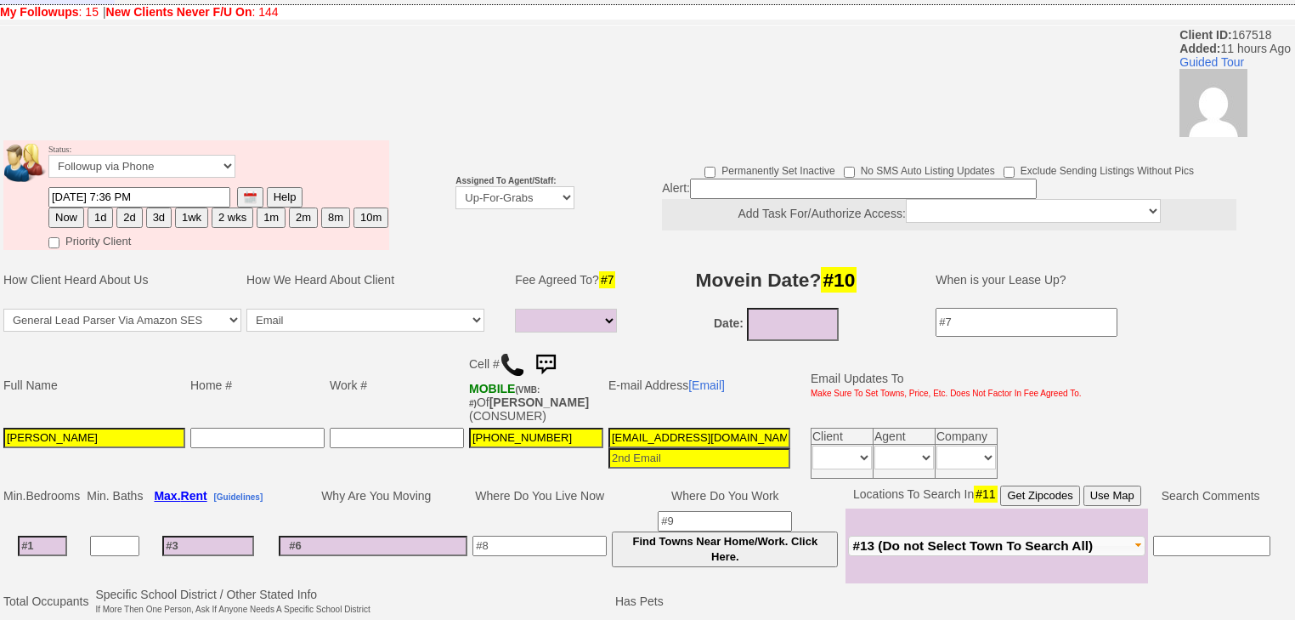 This screenshot has height=620, width=1295. What do you see at coordinates (972, 545) in the screenshot?
I see `span: #13 (Do not Select Town To Search All)` at bounding box center [972, 545].